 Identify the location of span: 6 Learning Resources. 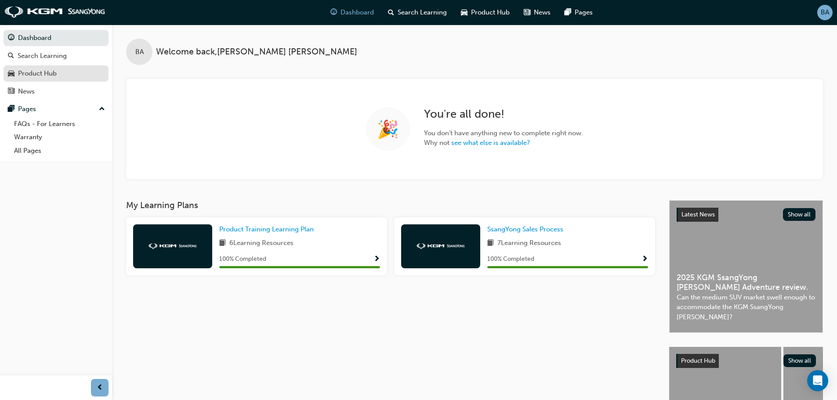
(261, 243).